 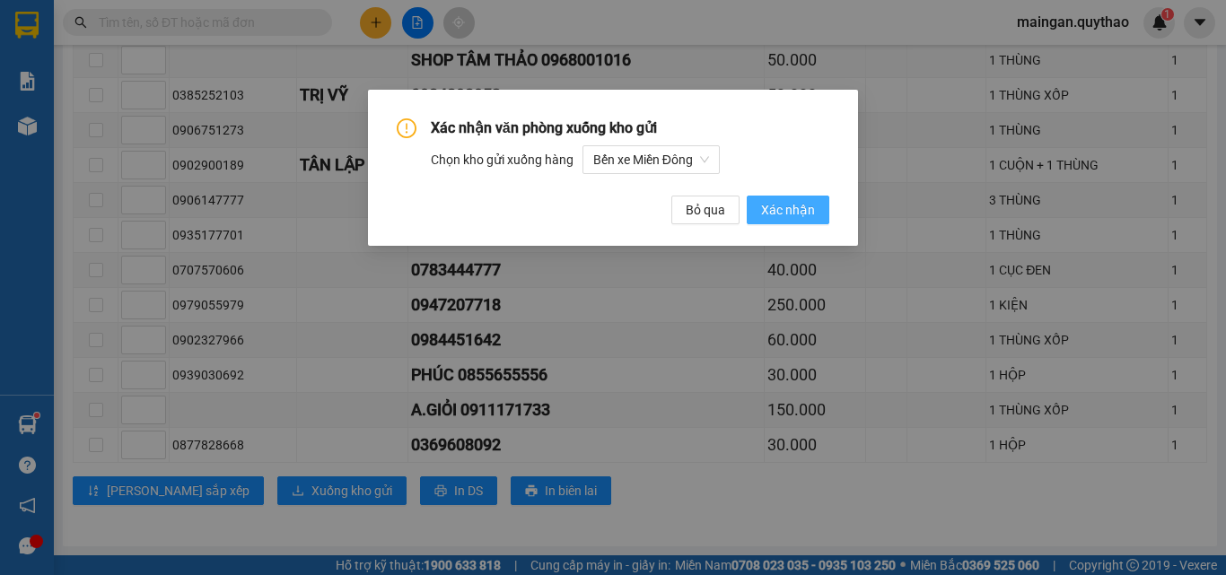 What do you see at coordinates (630, 160) in the screenshot?
I see `div: Chọn kho gửi xuống hàng` at bounding box center [630, 160].